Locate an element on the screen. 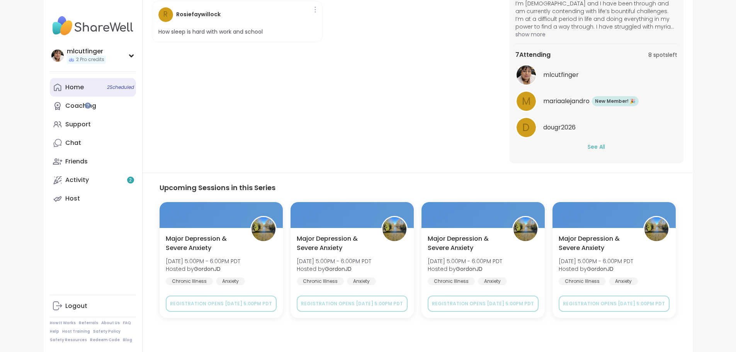 The height and width of the screenshot is (352, 736). div: Chat is located at coordinates (73, 143).